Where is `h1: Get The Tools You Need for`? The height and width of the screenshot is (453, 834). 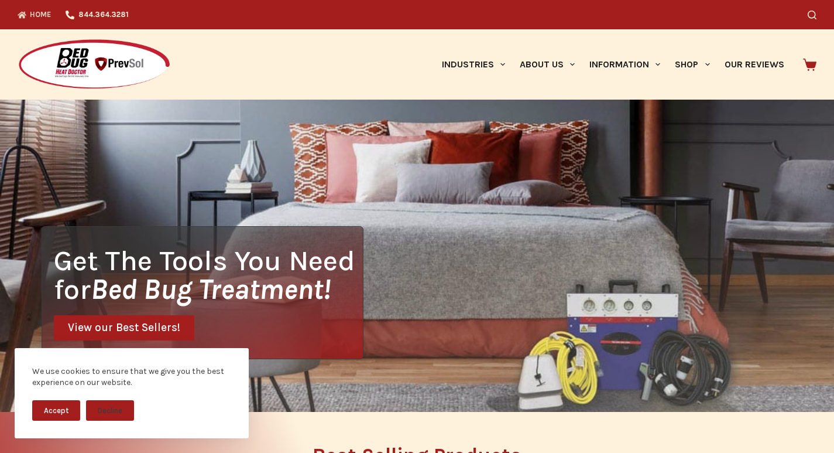
h1: Get The Tools You Need for is located at coordinates (208, 275).